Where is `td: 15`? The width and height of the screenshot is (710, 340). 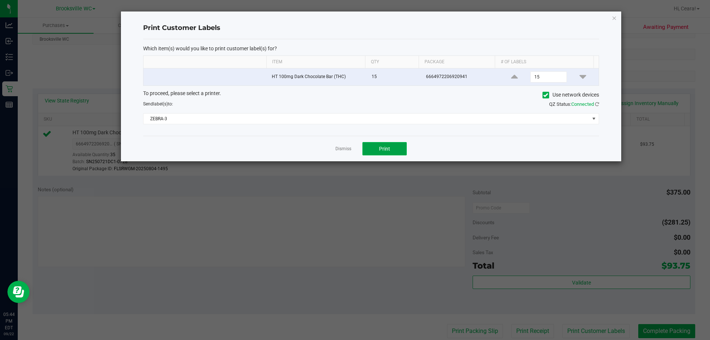
td: 15 is located at coordinates (394, 77).